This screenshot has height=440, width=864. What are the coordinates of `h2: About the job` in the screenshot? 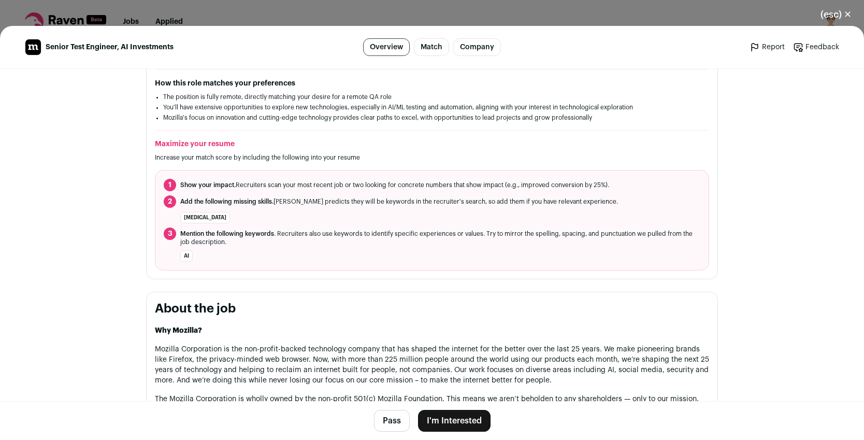 It's located at (432, 309).